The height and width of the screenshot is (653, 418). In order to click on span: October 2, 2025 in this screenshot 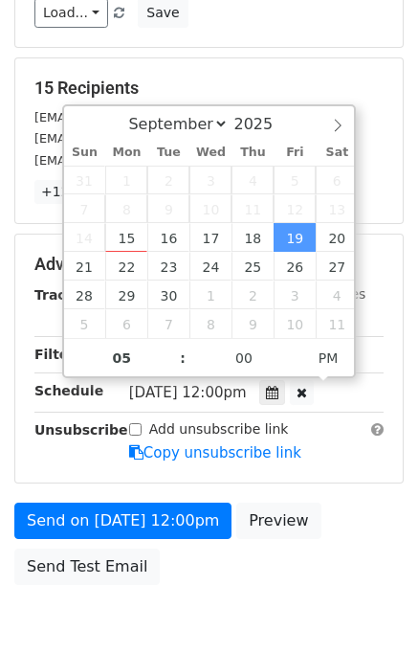, I will do `click(253, 295)`.